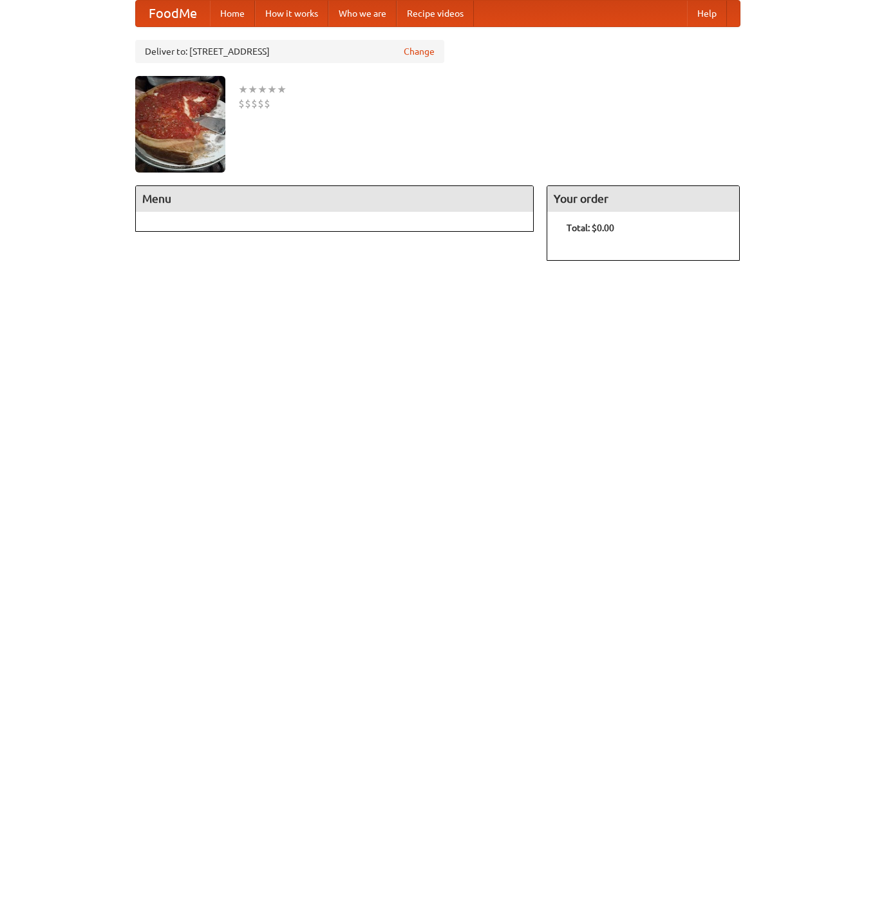 This screenshot has height=911, width=875. Describe the element at coordinates (292, 14) in the screenshot. I see `a: How it works` at that location.